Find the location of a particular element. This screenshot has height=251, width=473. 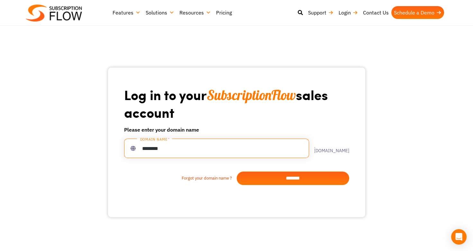

a: Pricing is located at coordinates (224, 13).